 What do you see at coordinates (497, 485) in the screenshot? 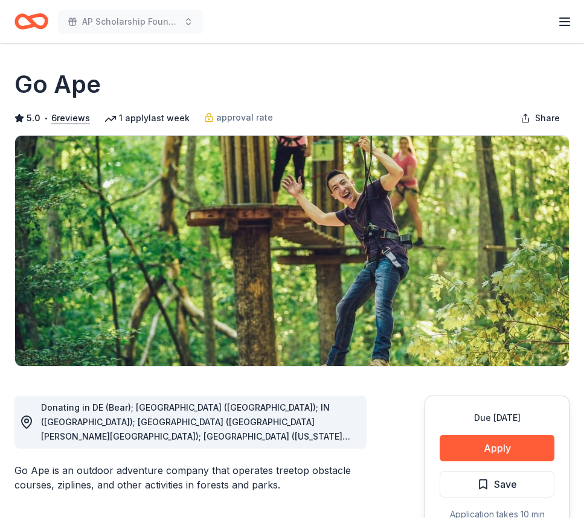
I see `button: Save` at bounding box center [497, 485].